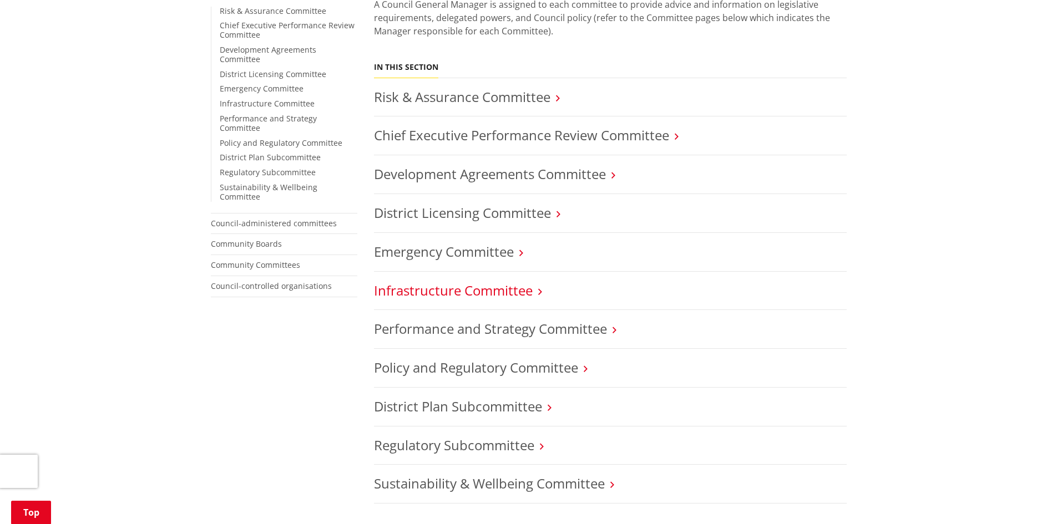 The width and height of the screenshot is (1057, 524). What do you see at coordinates (255, 265) in the screenshot?
I see `a: Community Committees` at bounding box center [255, 265].